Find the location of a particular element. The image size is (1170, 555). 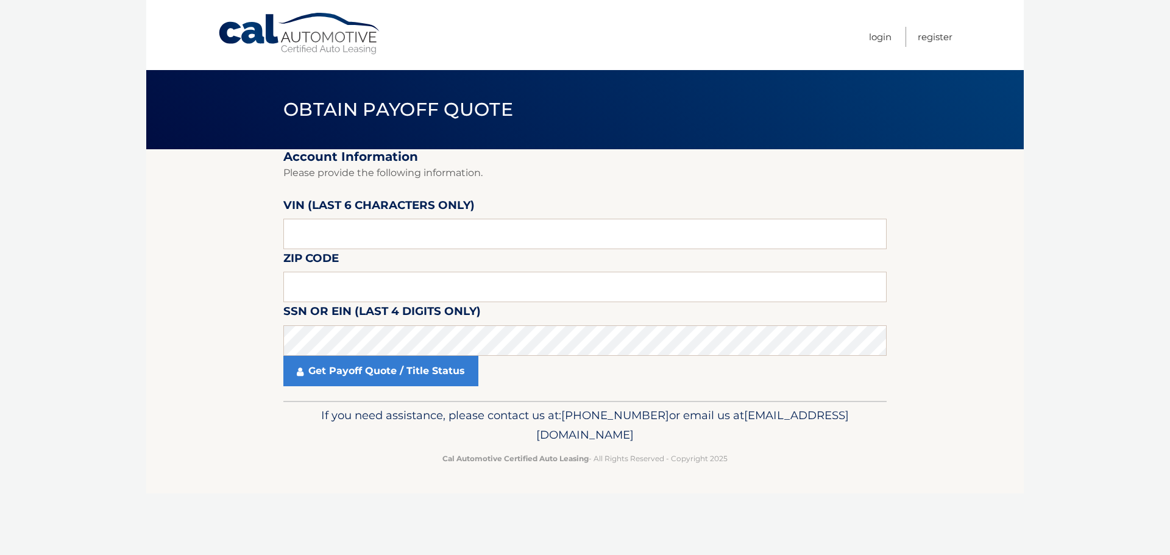

a: Get Payoff Quote / Title Status is located at coordinates (381, 371).